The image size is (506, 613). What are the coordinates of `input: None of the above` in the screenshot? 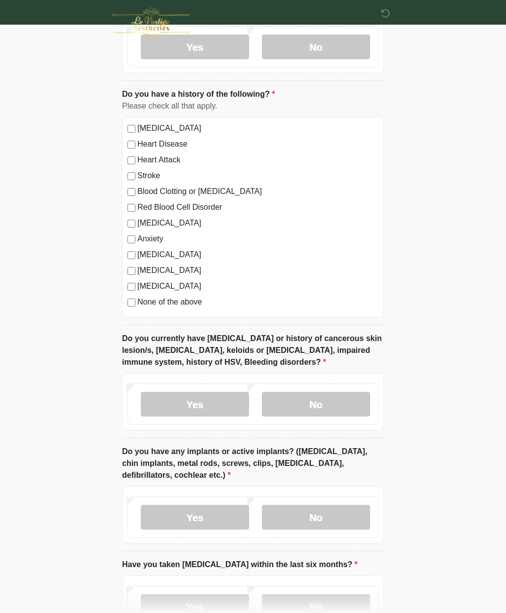 It's located at (131, 303).